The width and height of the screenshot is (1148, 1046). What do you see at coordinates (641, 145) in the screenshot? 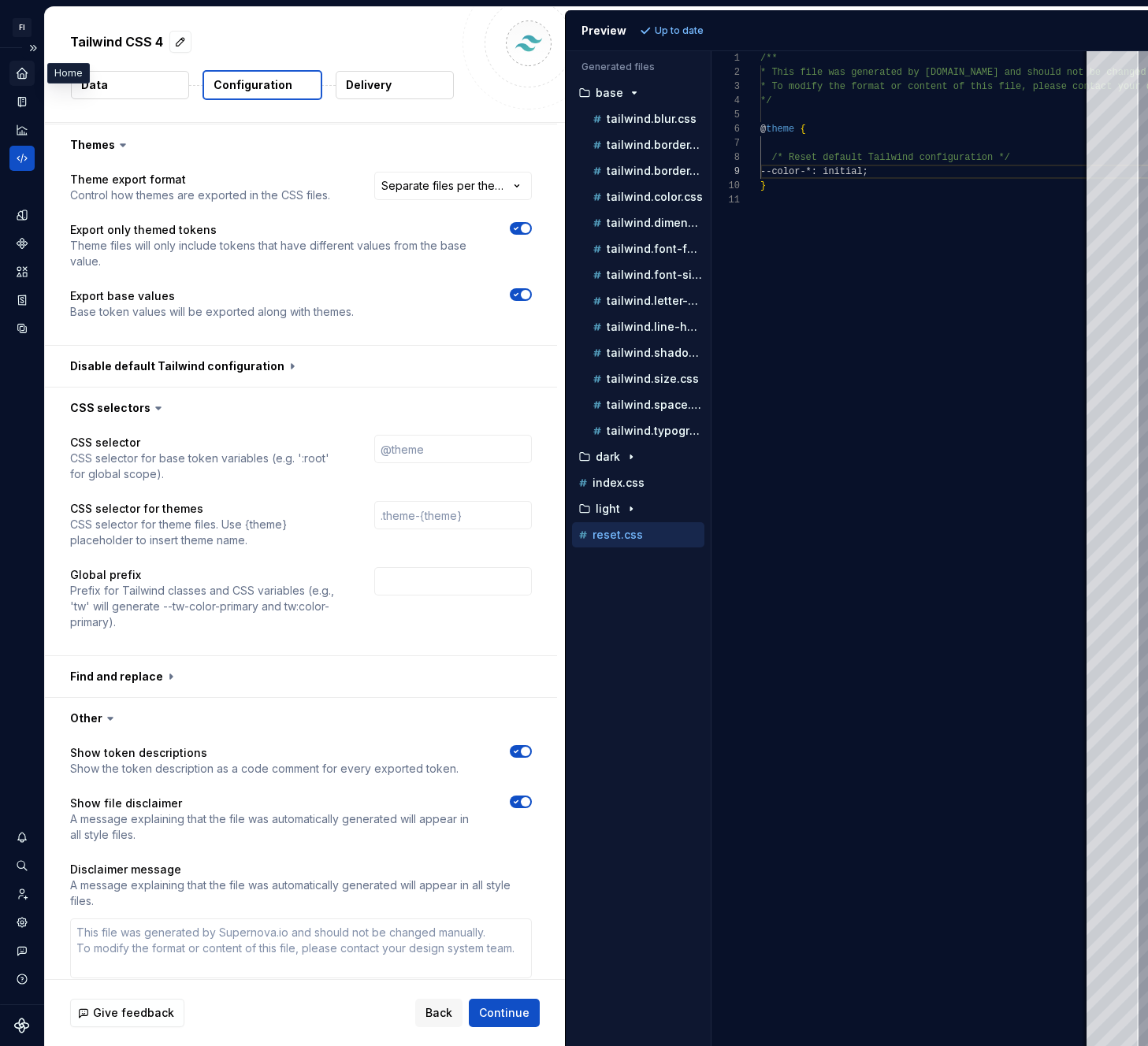
I see `button: tailwind.border-radius.css` at bounding box center [641, 145].